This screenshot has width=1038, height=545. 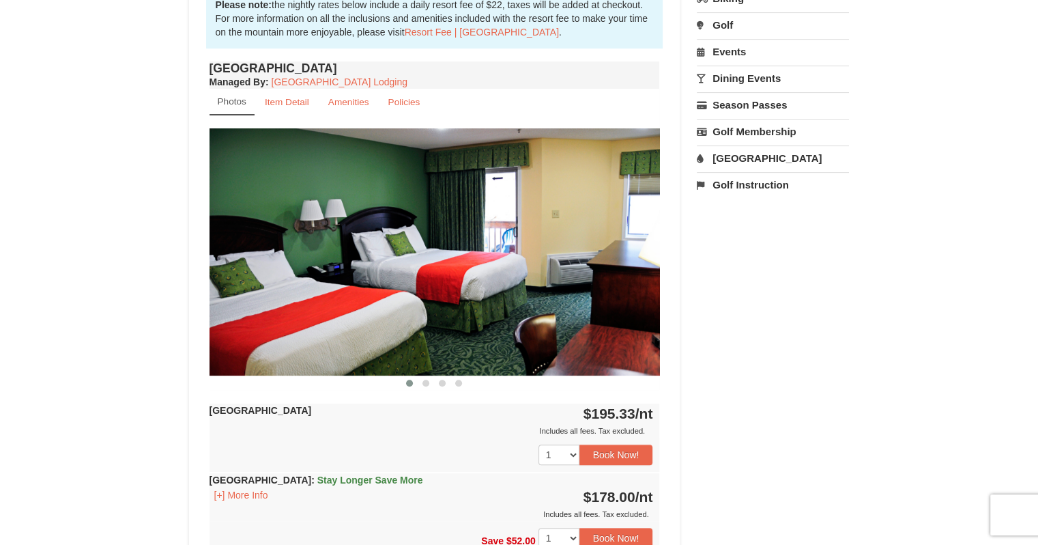 What do you see at coordinates (403, 102) in the screenshot?
I see `small: Policies` at bounding box center [403, 102].